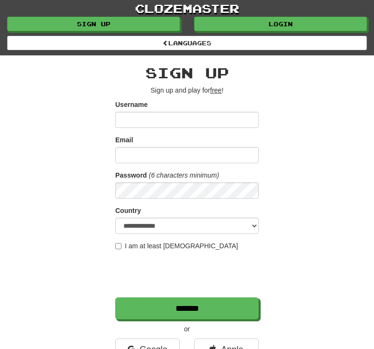 The image size is (374, 349). Describe the element at coordinates (124, 140) in the screenshot. I see `label: Email` at that location.